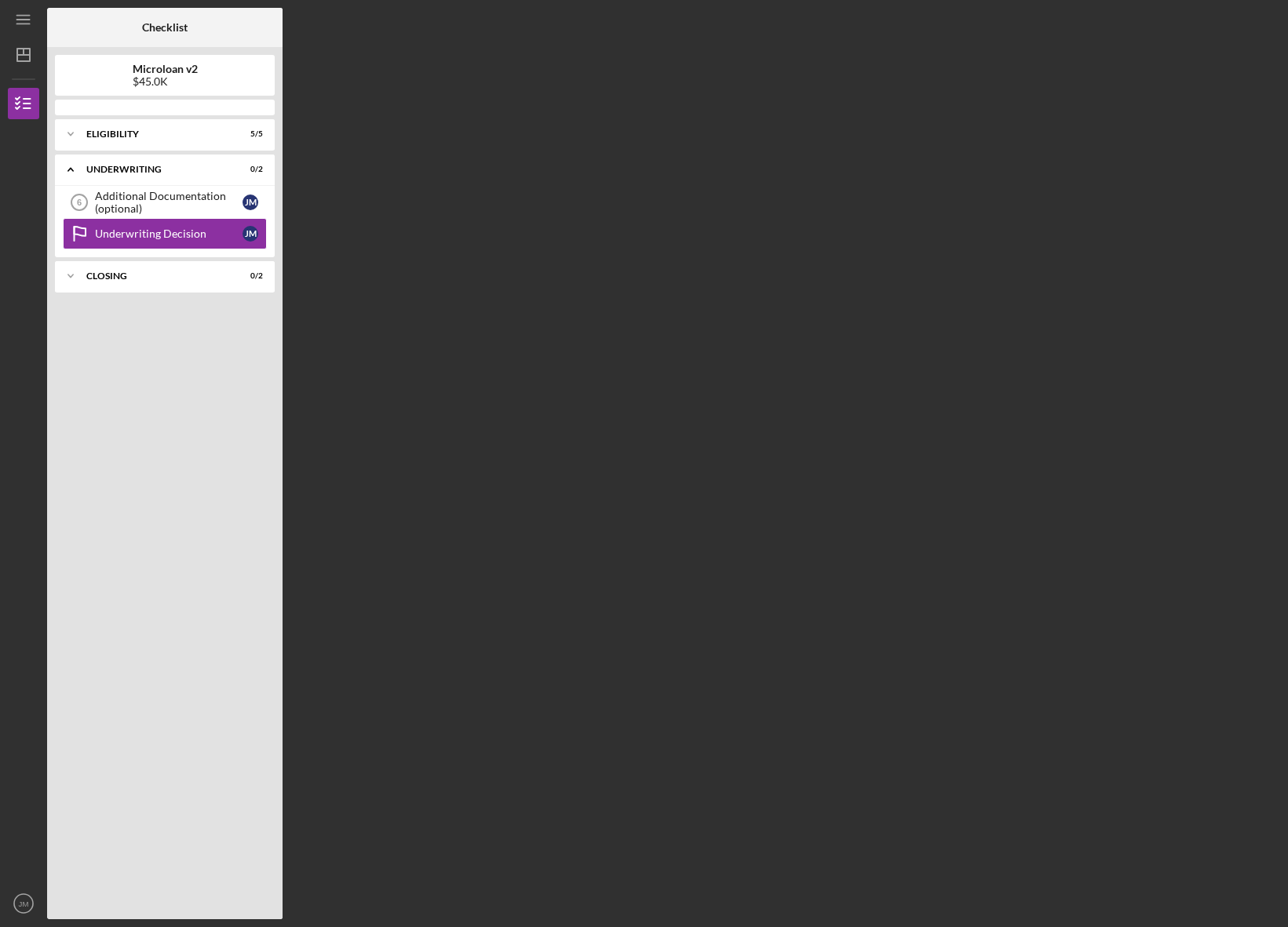 The width and height of the screenshot is (1288, 927). I want to click on b: Microloan v2, so click(165, 69).